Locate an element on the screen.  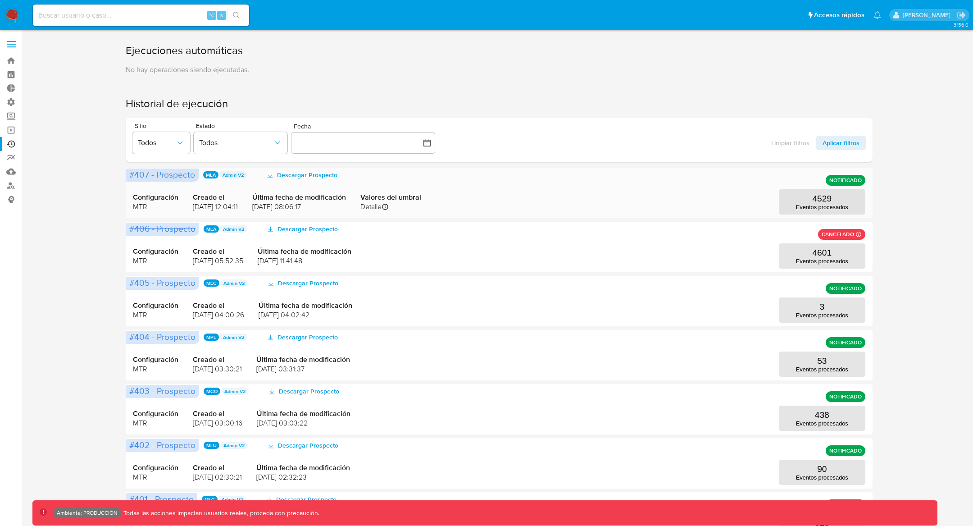
button: search-icon is located at coordinates (236, 15).